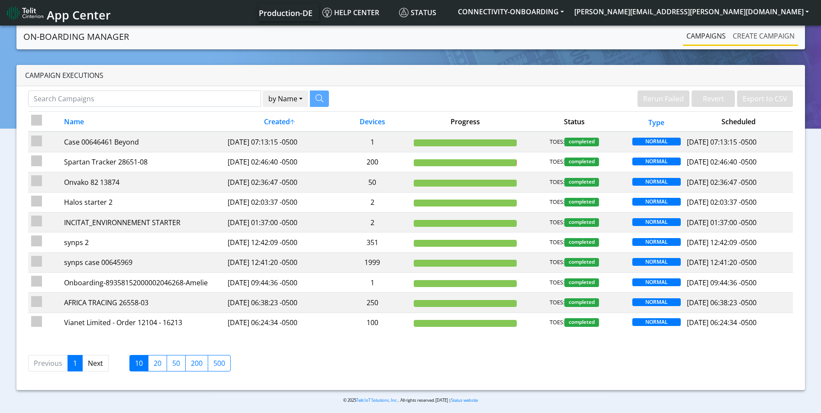  I want to click on label: 10, so click(139, 363).